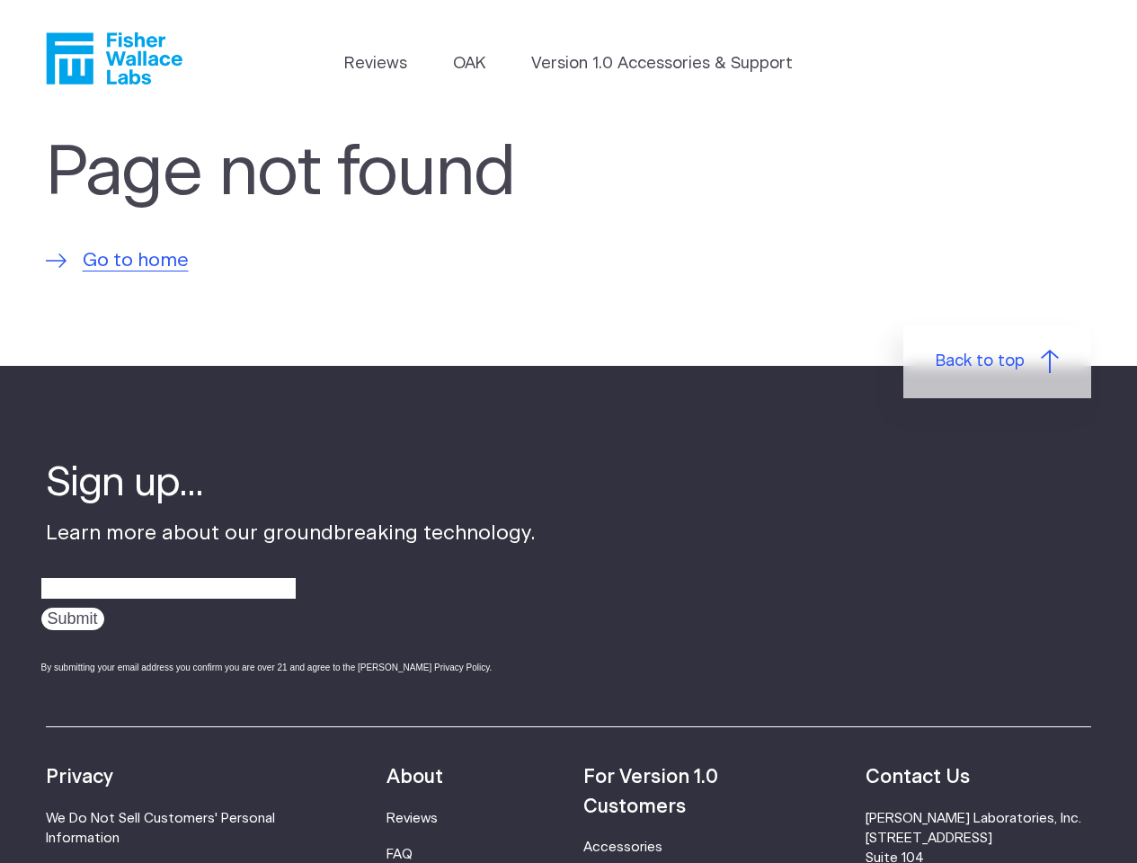  What do you see at coordinates (405, 173) in the screenshot?
I see `h1: Page not found` at bounding box center [405, 173].